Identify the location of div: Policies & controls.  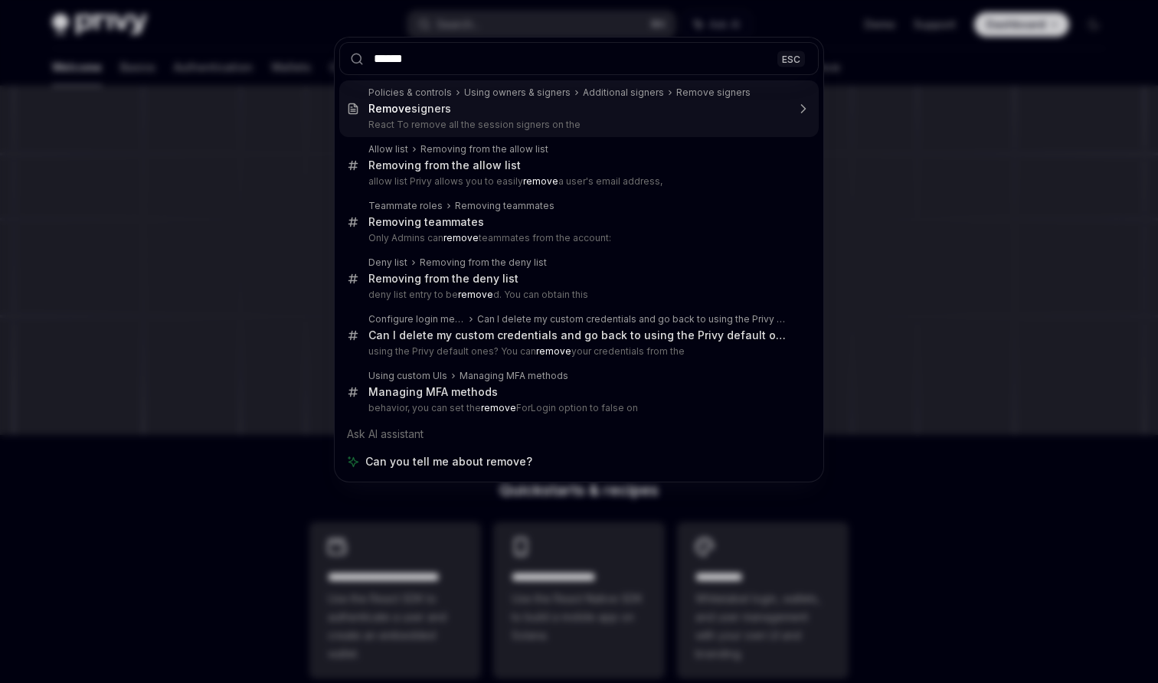
(410, 93).